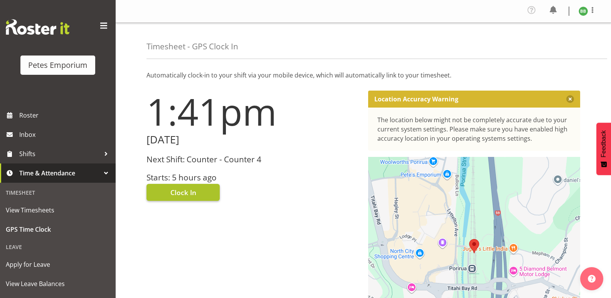 This screenshot has height=298, width=611. What do you see at coordinates (363, 75) in the screenshot?
I see `p: Automatically clock-in to your shift via your mobile device, which will automatically link to you...` at bounding box center [363, 75].